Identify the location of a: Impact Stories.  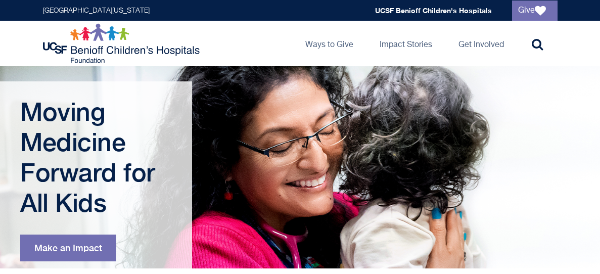
(406, 43).